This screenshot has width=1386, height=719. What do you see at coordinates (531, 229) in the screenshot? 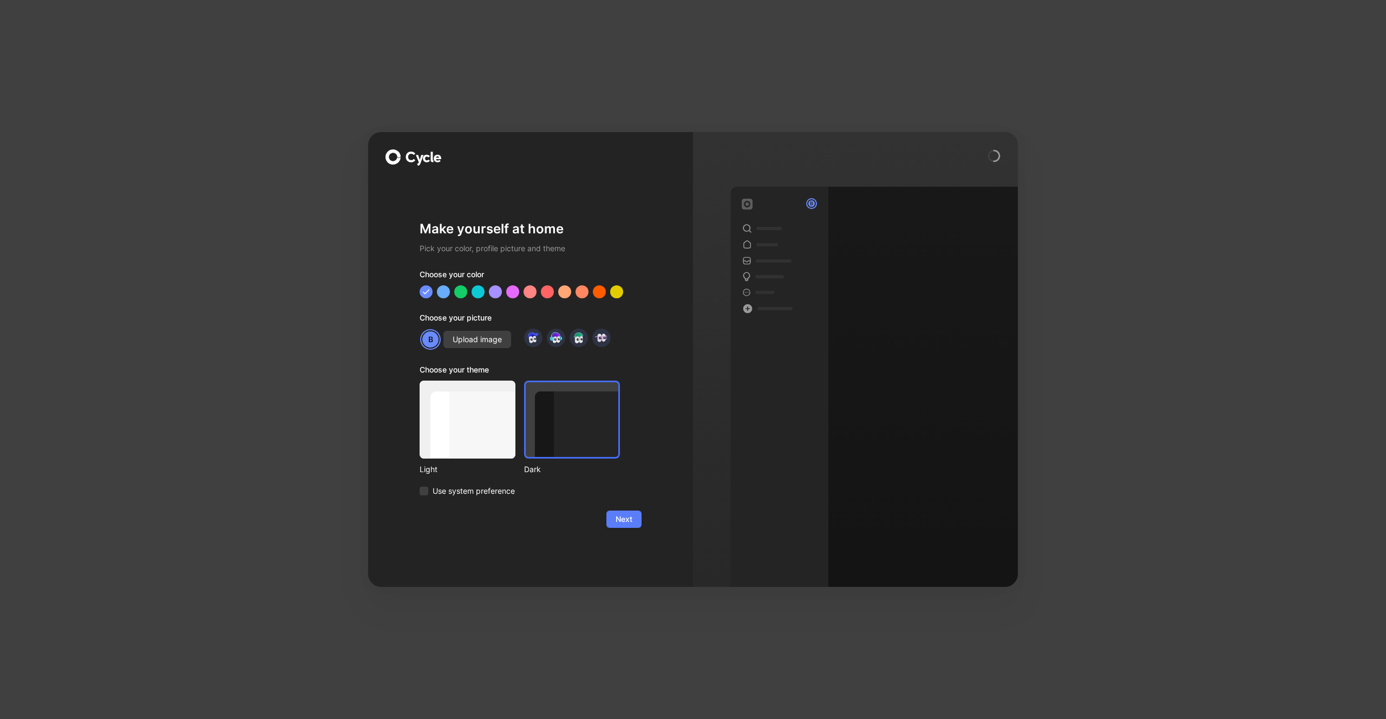
I see `h1: Make yourself at home` at bounding box center [531, 229].